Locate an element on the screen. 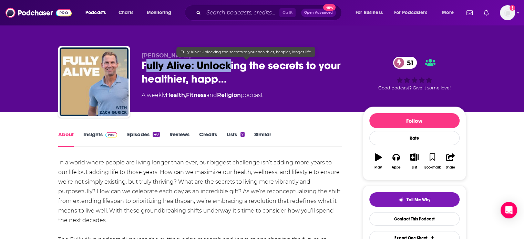 The height and width of the screenshot is (239, 524). a: Similar is located at coordinates (262, 139).